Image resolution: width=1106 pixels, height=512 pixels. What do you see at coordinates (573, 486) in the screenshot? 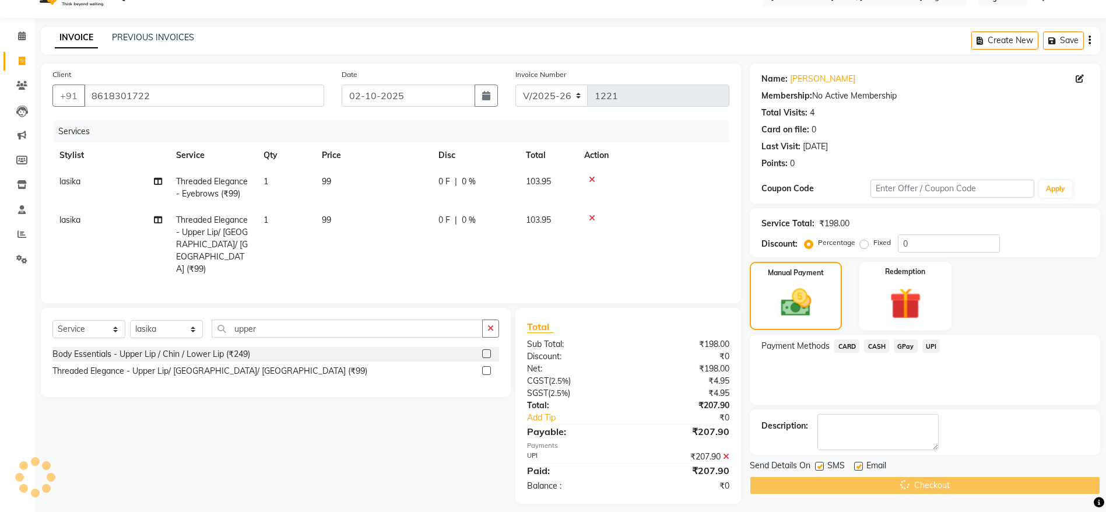
I see `div: Balance :` at bounding box center [573, 486].